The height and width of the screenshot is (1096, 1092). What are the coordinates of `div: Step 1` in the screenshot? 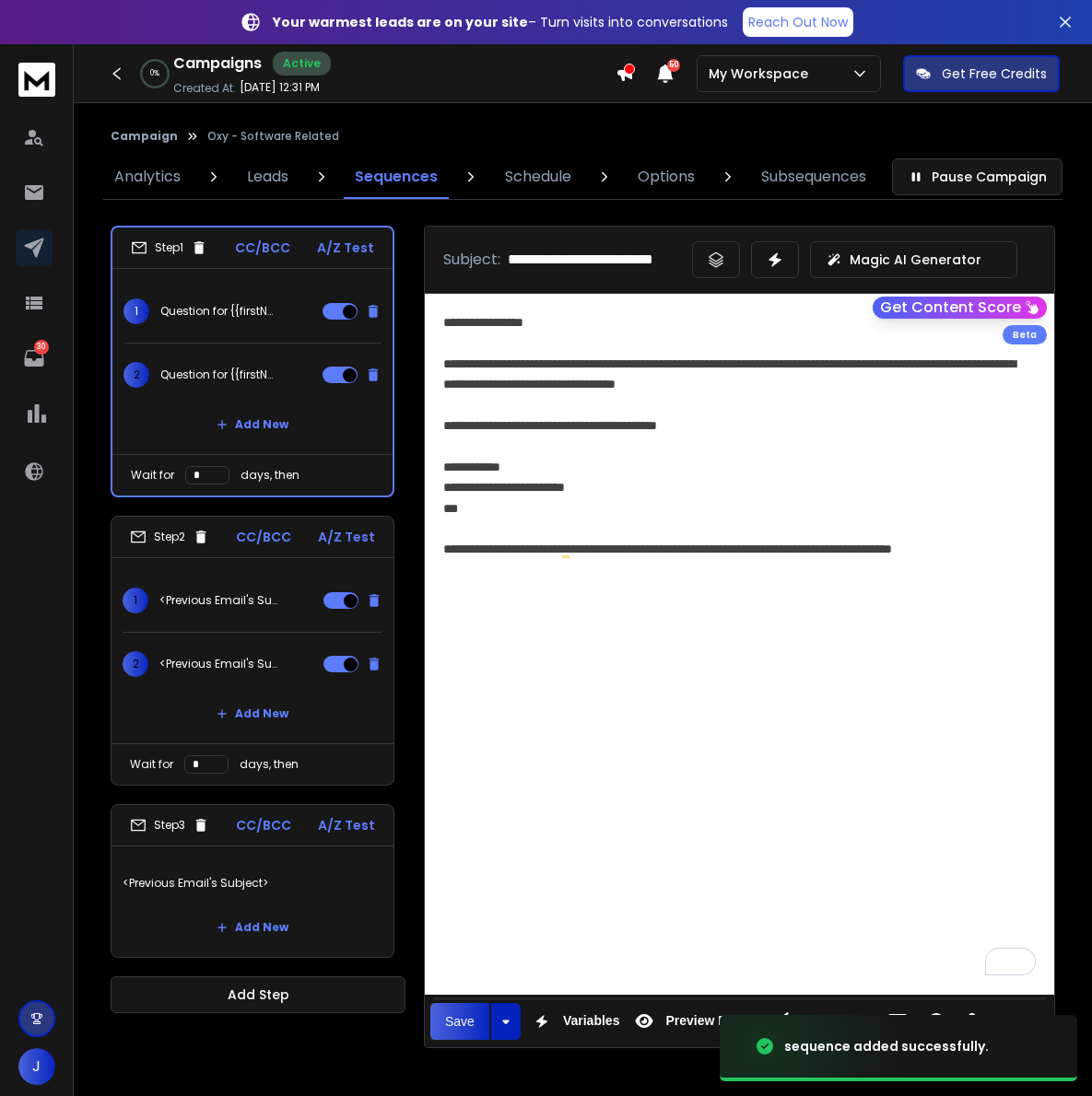 It's located at (169, 248).